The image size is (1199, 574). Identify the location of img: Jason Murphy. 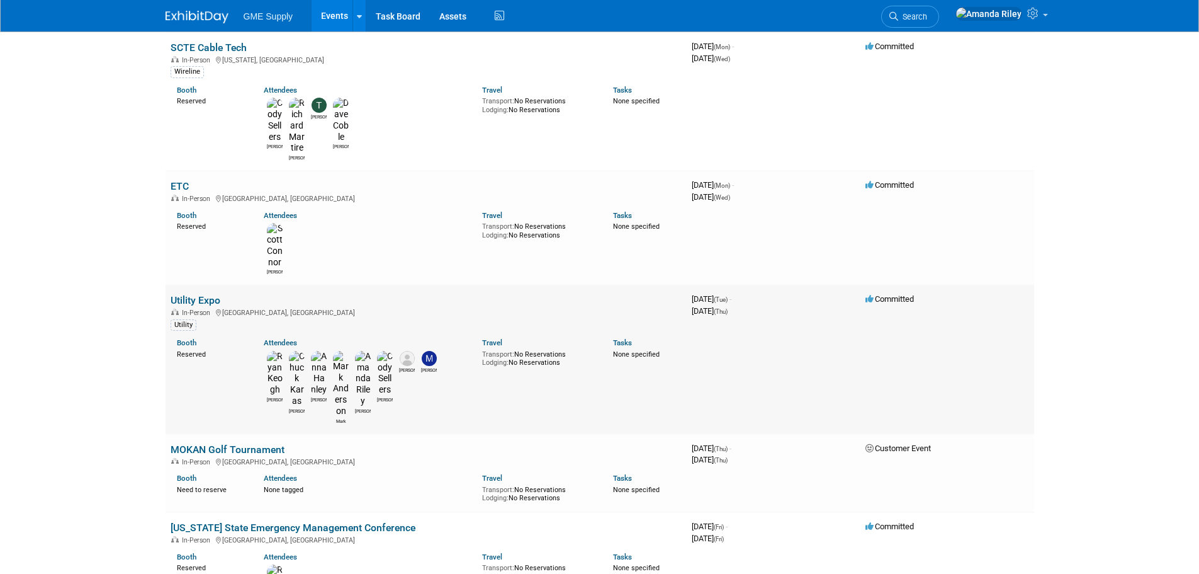
(407, 358).